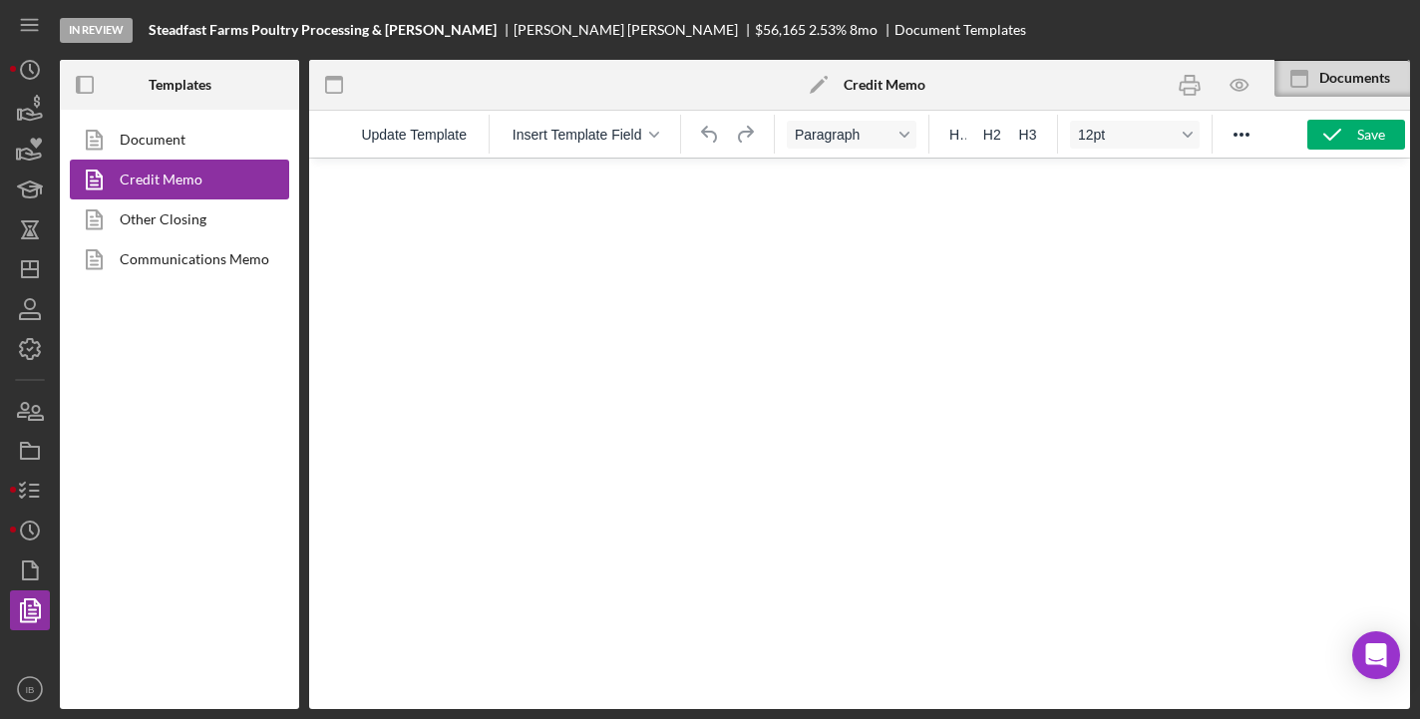 The image size is (1420, 719). I want to click on div: Open Intercom Messenger, so click(1376, 655).